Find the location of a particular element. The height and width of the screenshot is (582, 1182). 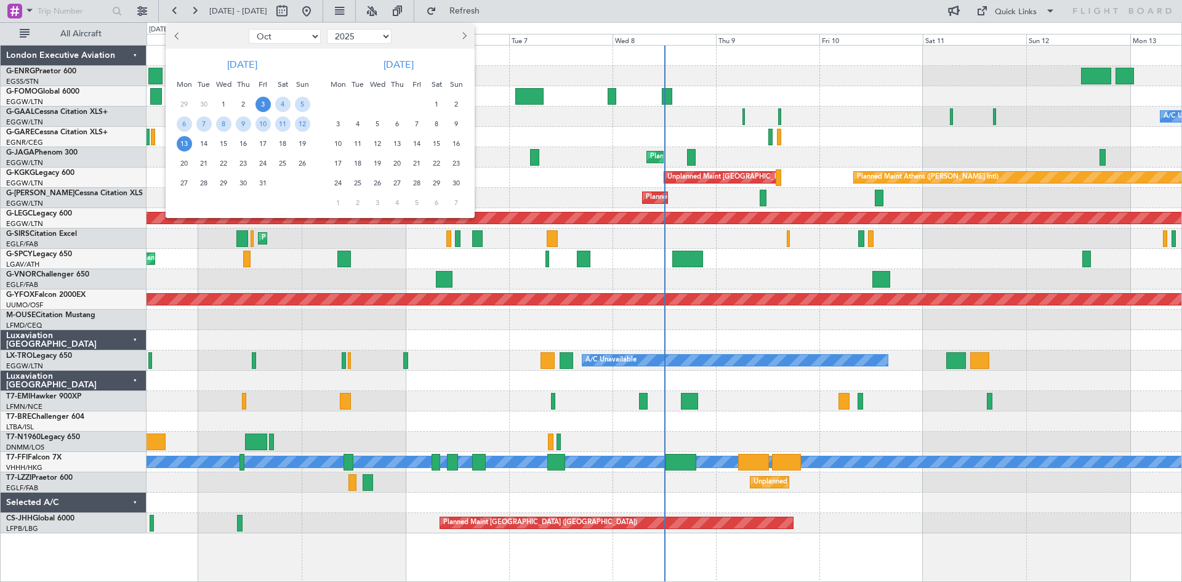

span: 31 is located at coordinates (263, 183).